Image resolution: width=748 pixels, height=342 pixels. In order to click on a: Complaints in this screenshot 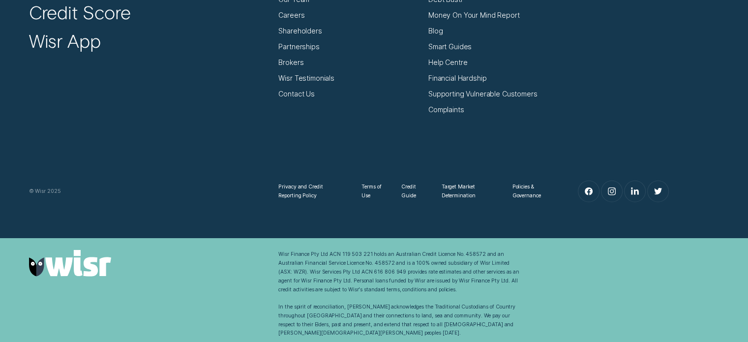, I will do `click(446, 110)`.